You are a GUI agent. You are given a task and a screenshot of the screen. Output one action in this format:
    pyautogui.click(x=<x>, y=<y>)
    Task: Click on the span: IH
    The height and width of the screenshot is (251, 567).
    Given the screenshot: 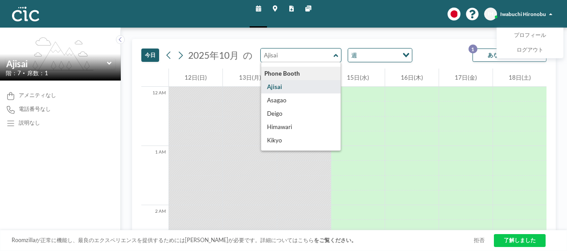 What is the action you would take?
    pyautogui.click(x=490, y=14)
    